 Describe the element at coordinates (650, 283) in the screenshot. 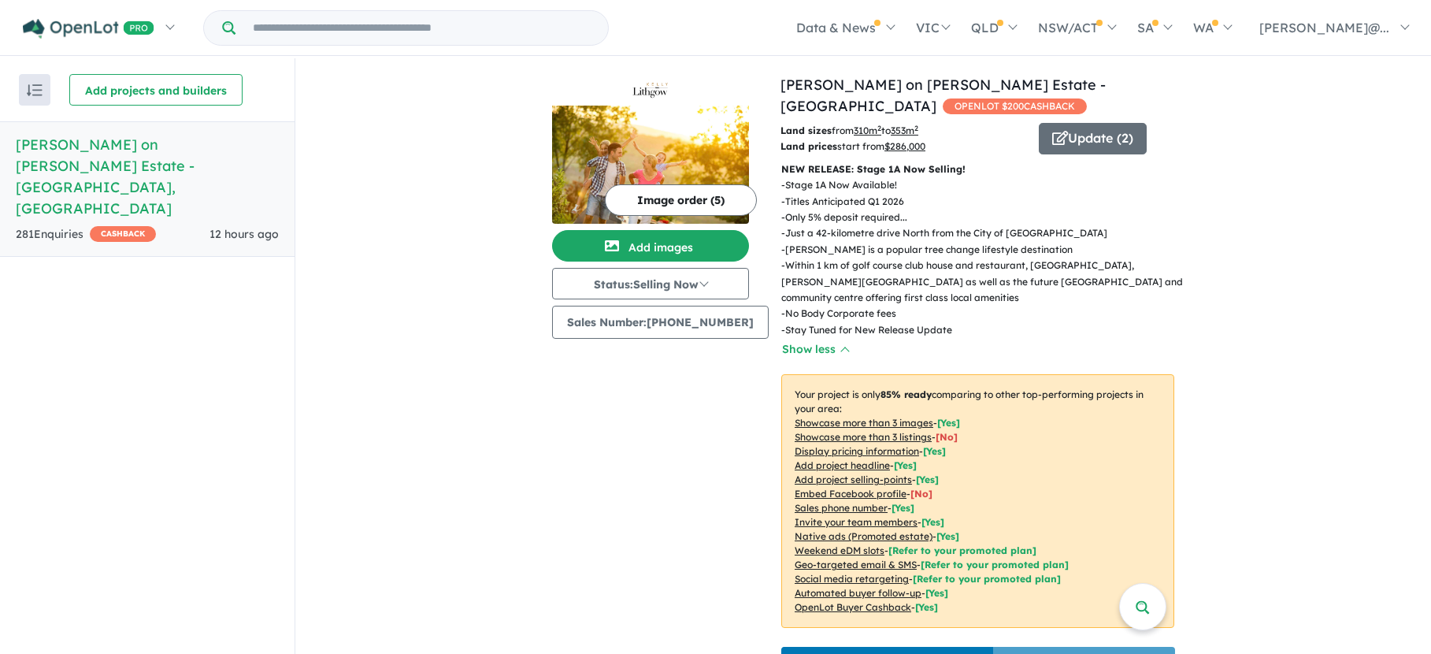

I see `button: Status:Selling Now` at that location.